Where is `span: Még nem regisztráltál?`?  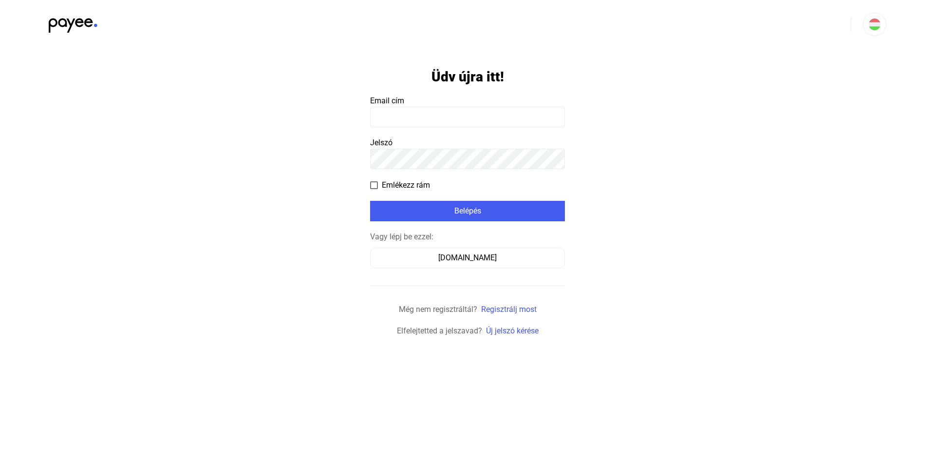
span: Még nem regisztráltál? is located at coordinates (438, 309).